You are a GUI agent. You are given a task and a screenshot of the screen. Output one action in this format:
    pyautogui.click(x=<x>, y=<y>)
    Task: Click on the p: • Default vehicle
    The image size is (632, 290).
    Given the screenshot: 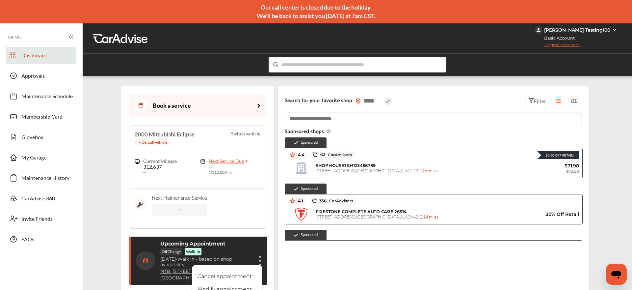 What is the action you would take?
    pyautogui.click(x=153, y=142)
    